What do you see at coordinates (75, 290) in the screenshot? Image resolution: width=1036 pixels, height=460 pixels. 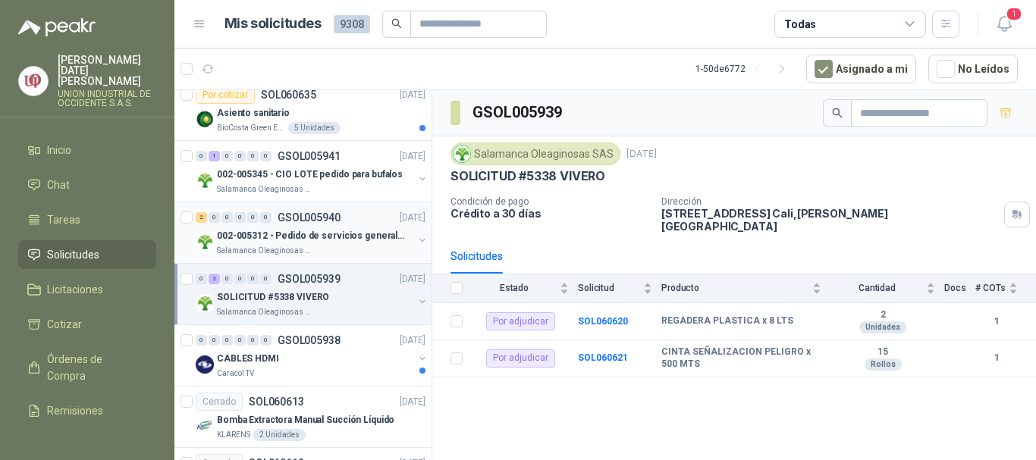 I see `span: Licitaciones` at bounding box center [75, 290].